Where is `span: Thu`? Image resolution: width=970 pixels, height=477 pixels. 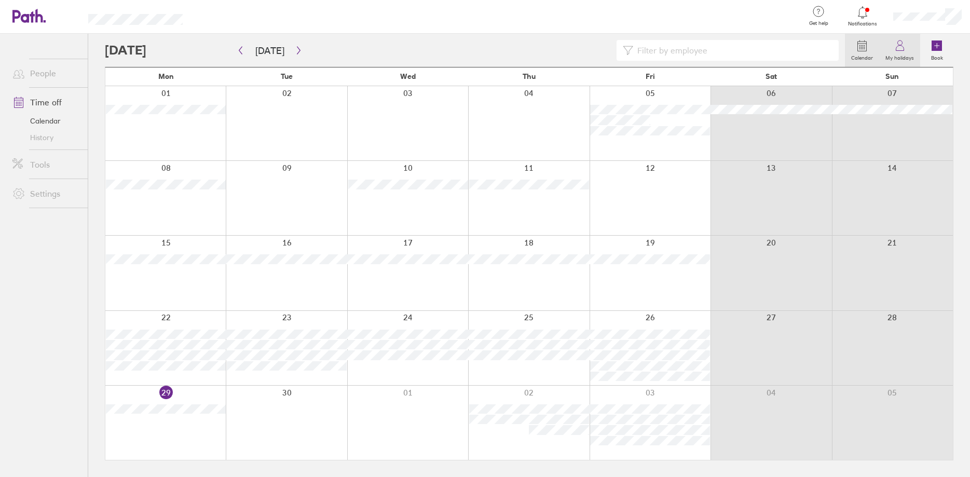
span: Thu is located at coordinates (529, 76).